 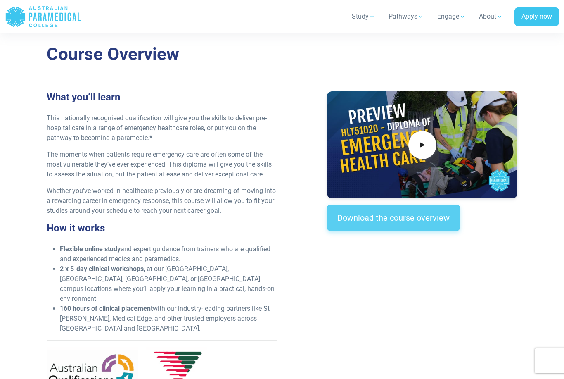 I want to click on h3: How it works, so click(x=162, y=228).